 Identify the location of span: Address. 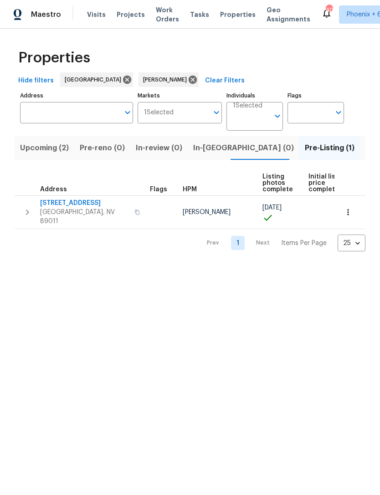
(53, 189).